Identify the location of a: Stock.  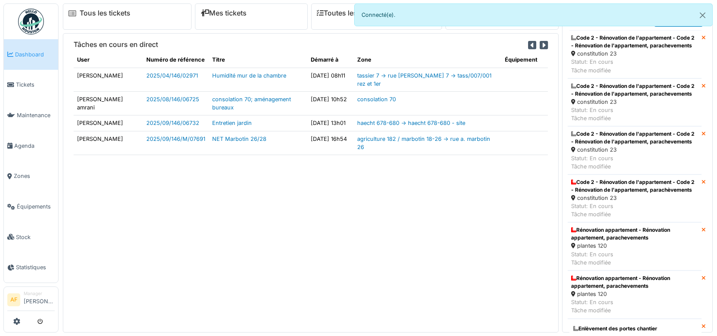
(31, 237).